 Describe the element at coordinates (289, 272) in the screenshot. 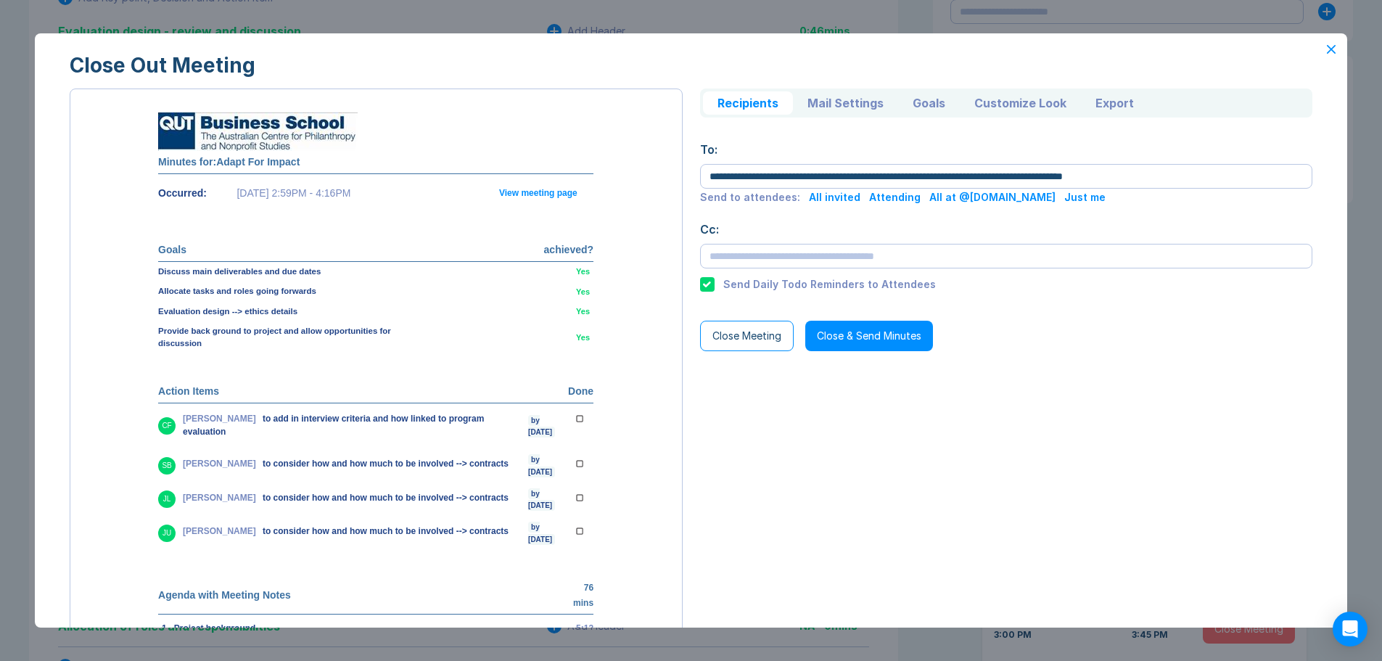

I see `td: Discuss main deliverables and due dates` at that location.